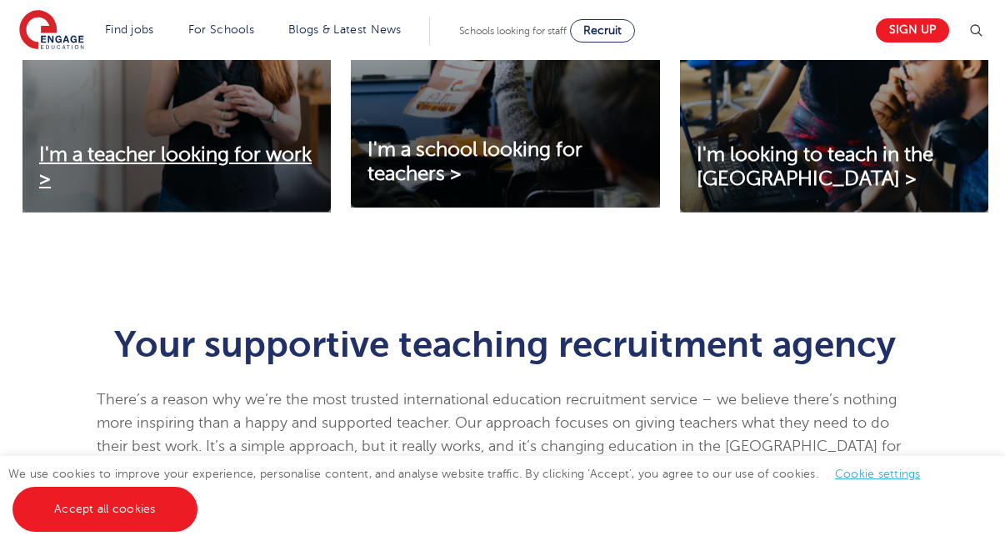 The height and width of the screenshot is (546, 1005). Describe the element at coordinates (345, 29) in the screenshot. I see `a: Blogs & Latest News` at that location.